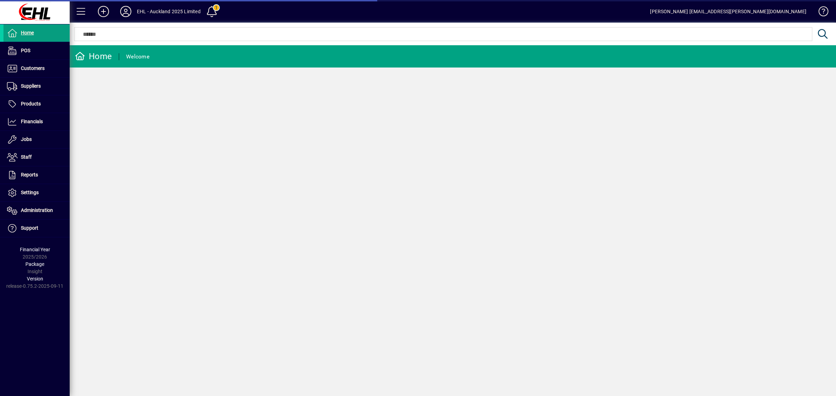 Image resolution: width=836 pixels, height=396 pixels. Describe the element at coordinates (35, 279) in the screenshot. I see `span: Version` at that location.